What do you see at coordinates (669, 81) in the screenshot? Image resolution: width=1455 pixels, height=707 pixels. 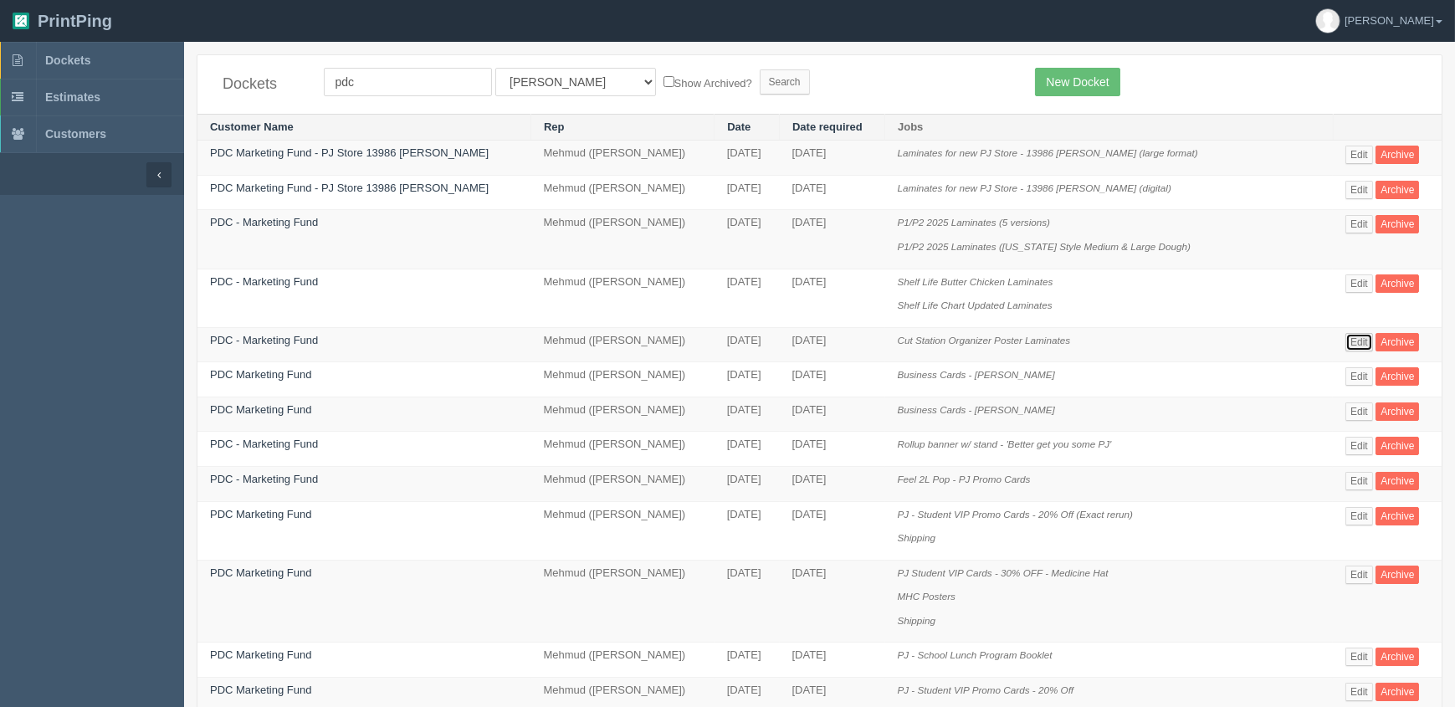 I see `input: Show Archived?` at bounding box center [669, 81].